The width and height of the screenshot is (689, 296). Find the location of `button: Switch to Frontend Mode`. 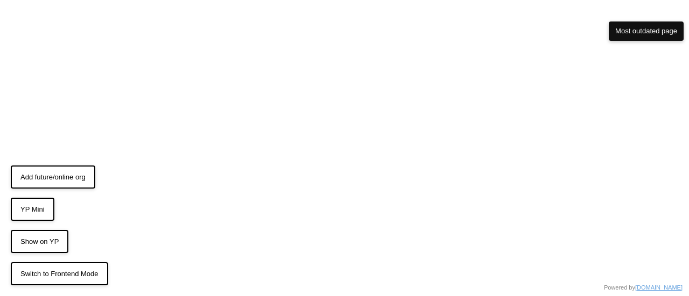

button: Switch to Frontend Mode is located at coordinates (59, 274).